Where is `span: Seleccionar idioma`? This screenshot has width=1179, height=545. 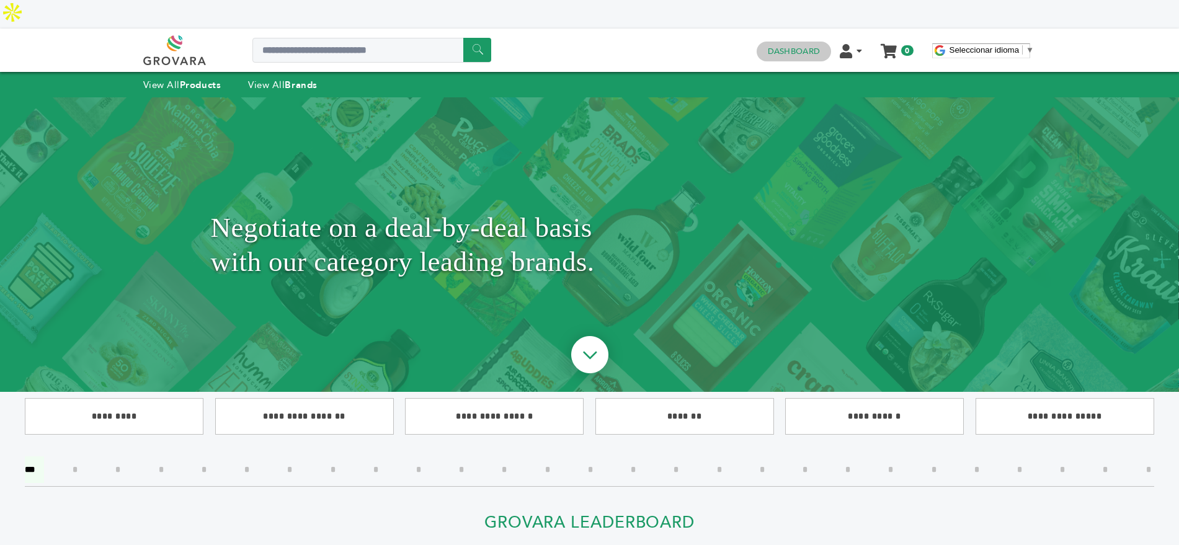 span: Seleccionar idioma is located at coordinates (985, 50).